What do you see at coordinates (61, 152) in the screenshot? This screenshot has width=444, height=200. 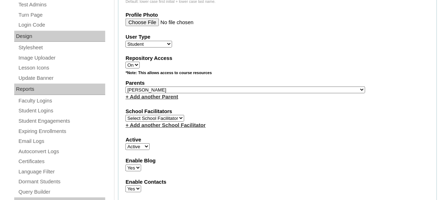 I see `a: Autoconvert Logs` at bounding box center [61, 152].